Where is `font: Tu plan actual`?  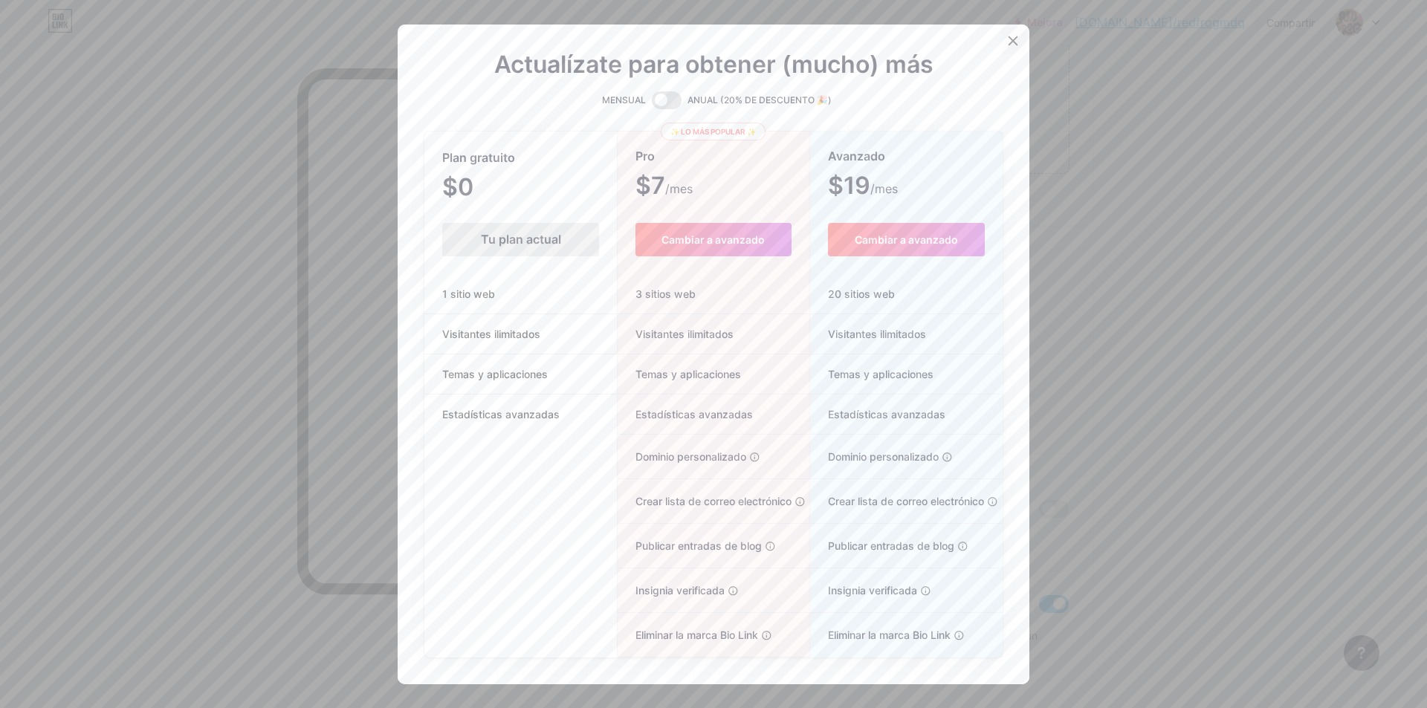 font: Tu plan actual is located at coordinates (521, 239).